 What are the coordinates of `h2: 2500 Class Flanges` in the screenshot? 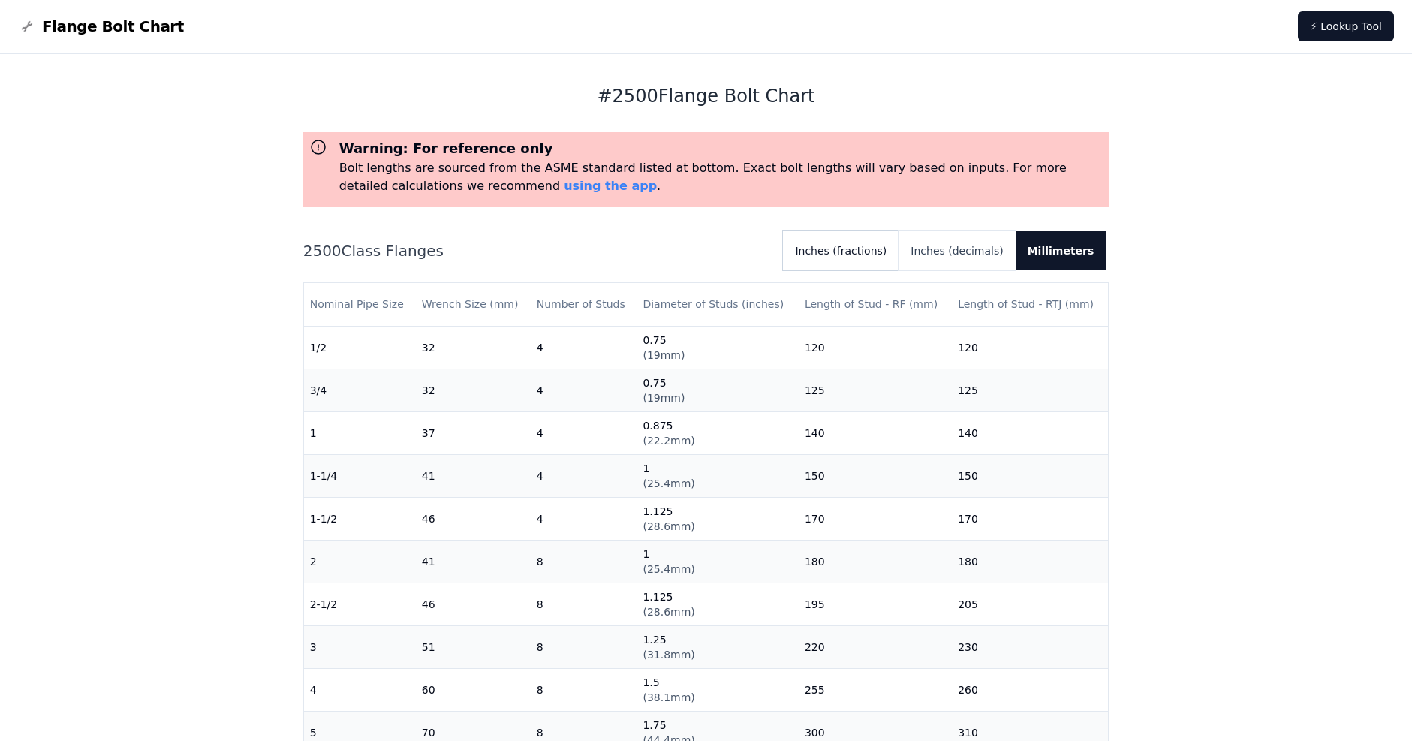 It's located at (538, 251).